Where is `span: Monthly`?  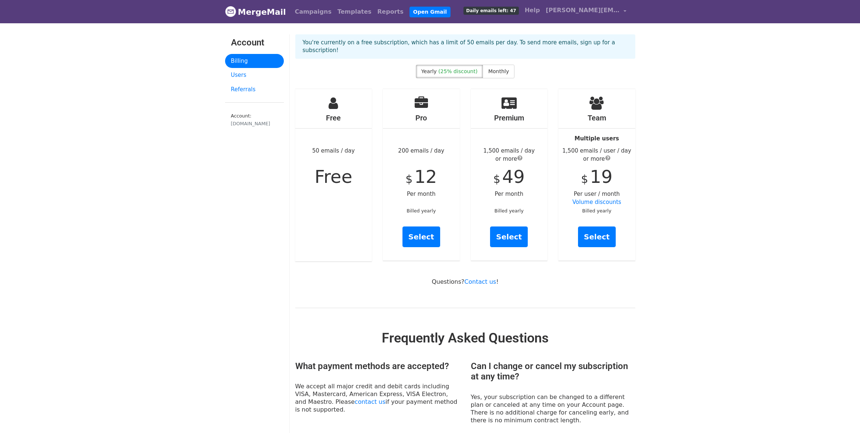 span: Monthly is located at coordinates (499, 71).